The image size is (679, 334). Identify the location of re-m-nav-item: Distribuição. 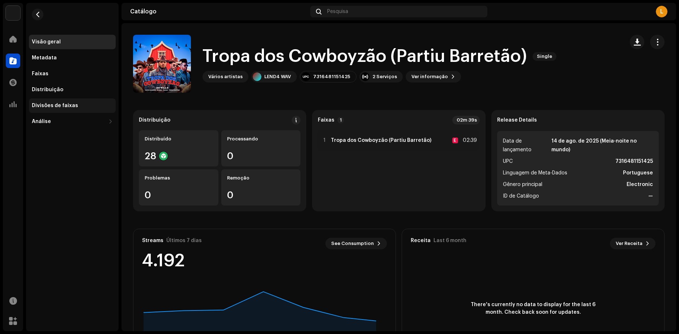
(72, 90).